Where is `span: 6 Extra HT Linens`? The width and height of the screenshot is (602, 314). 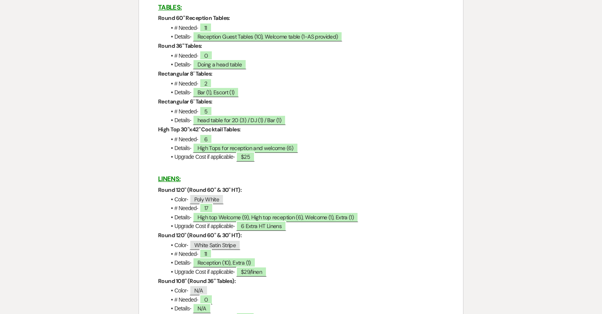
span: 6 Extra HT Linens is located at coordinates (261, 226).